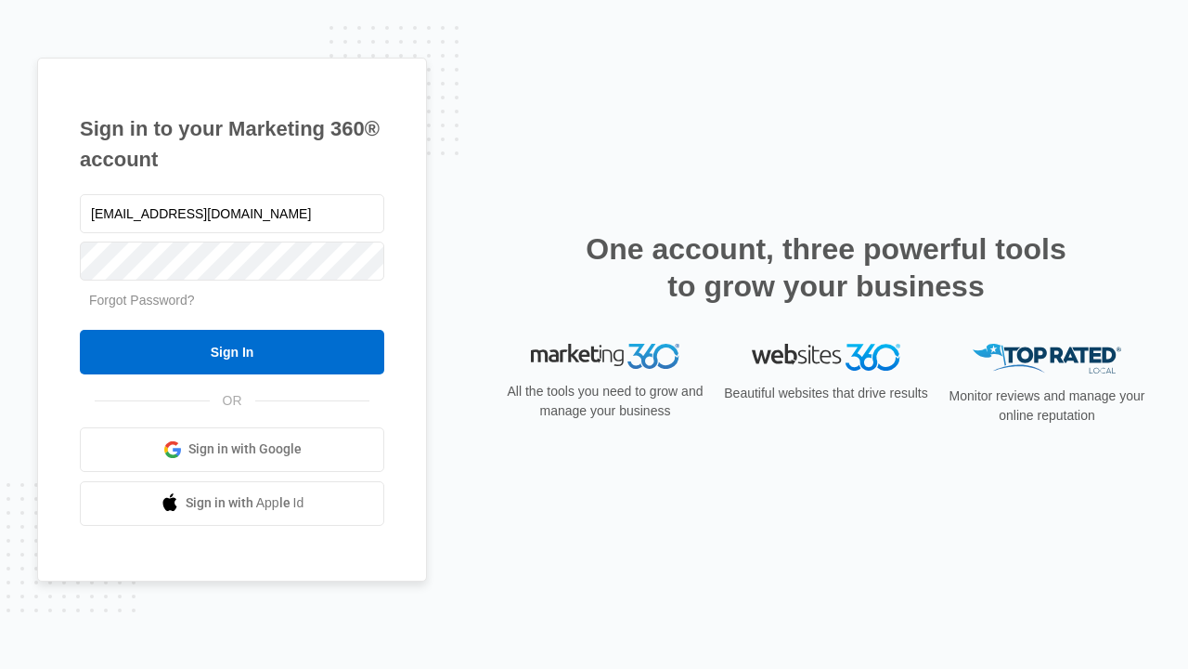 The width and height of the screenshot is (1188, 669). What do you see at coordinates (1047, 406) in the screenshot?
I see `p: Monitor reviews and manage your online reputation` at bounding box center [1047, 406].